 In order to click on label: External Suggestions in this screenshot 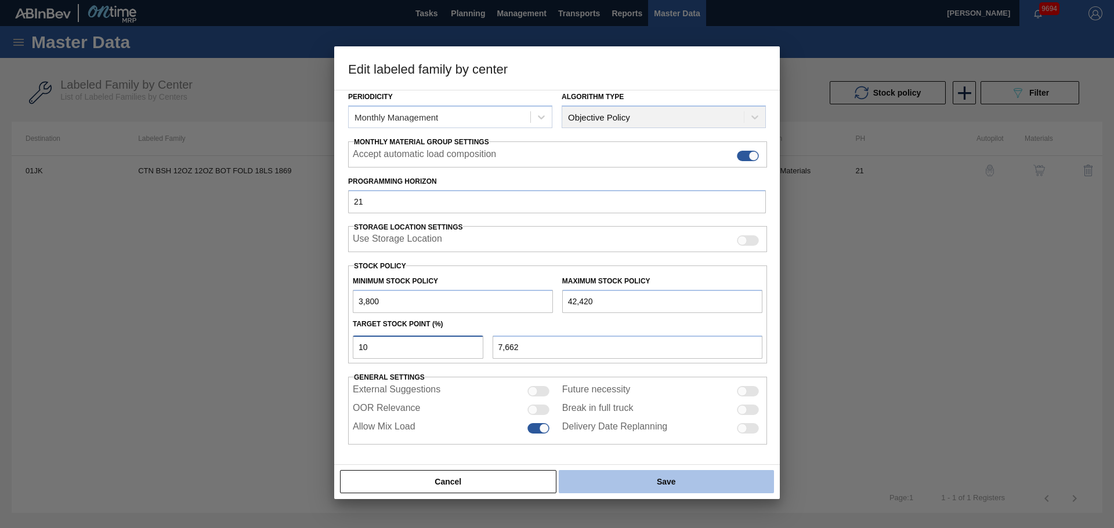, I will do `click(396, 392)`.